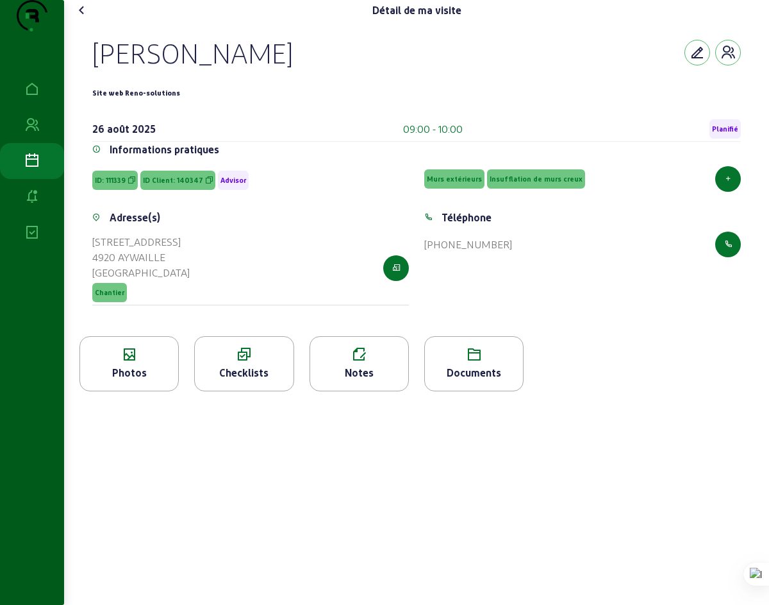  Describe the element at coordinates (455, 179) in the screenshot. I see `span: Murs extérieurs` at that location.